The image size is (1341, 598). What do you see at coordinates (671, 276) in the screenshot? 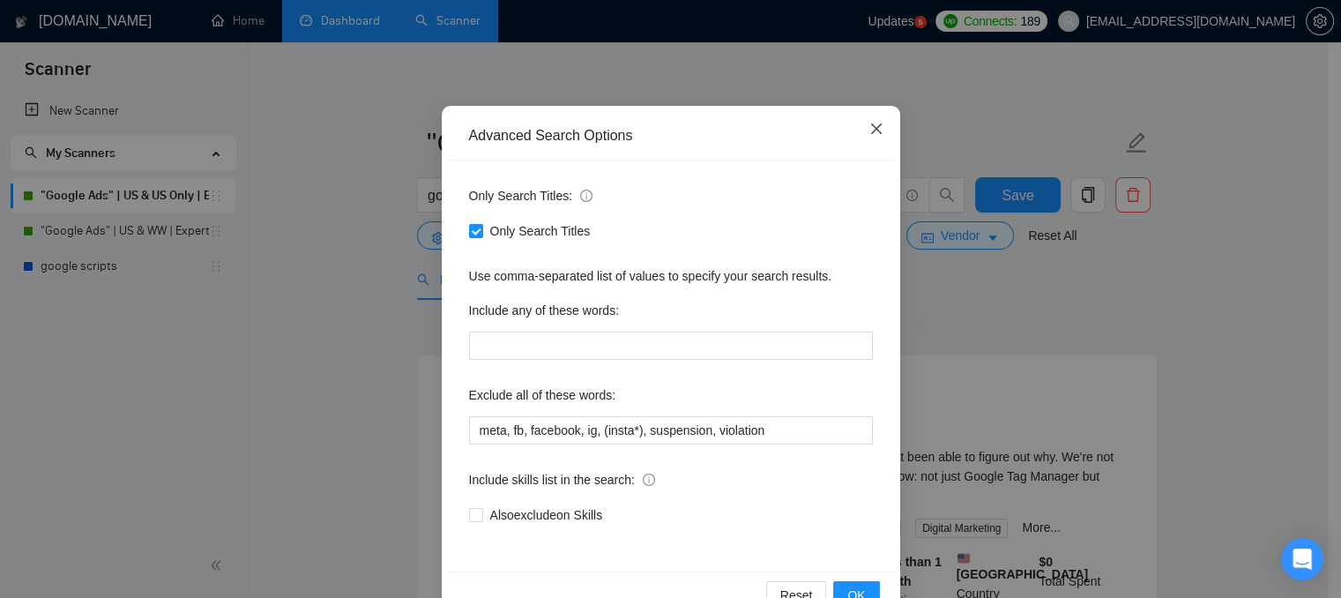
I see `div: Use comma-separated list of values to specify your search results.` at bounding box center [671, 276].